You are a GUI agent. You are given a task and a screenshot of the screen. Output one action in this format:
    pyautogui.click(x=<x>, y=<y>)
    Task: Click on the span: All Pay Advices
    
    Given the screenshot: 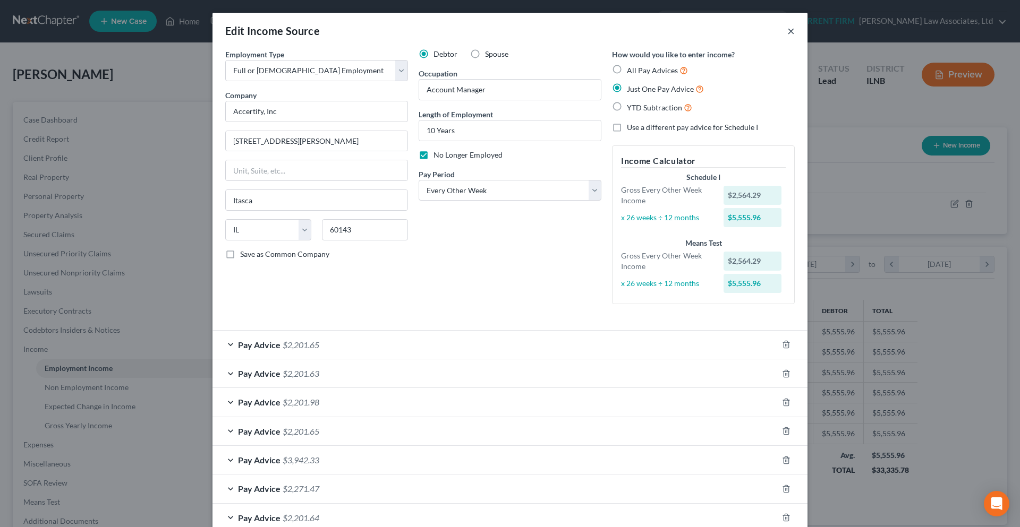 What is the action you would take?
    pyautogui.click(x=652, y=70)
    